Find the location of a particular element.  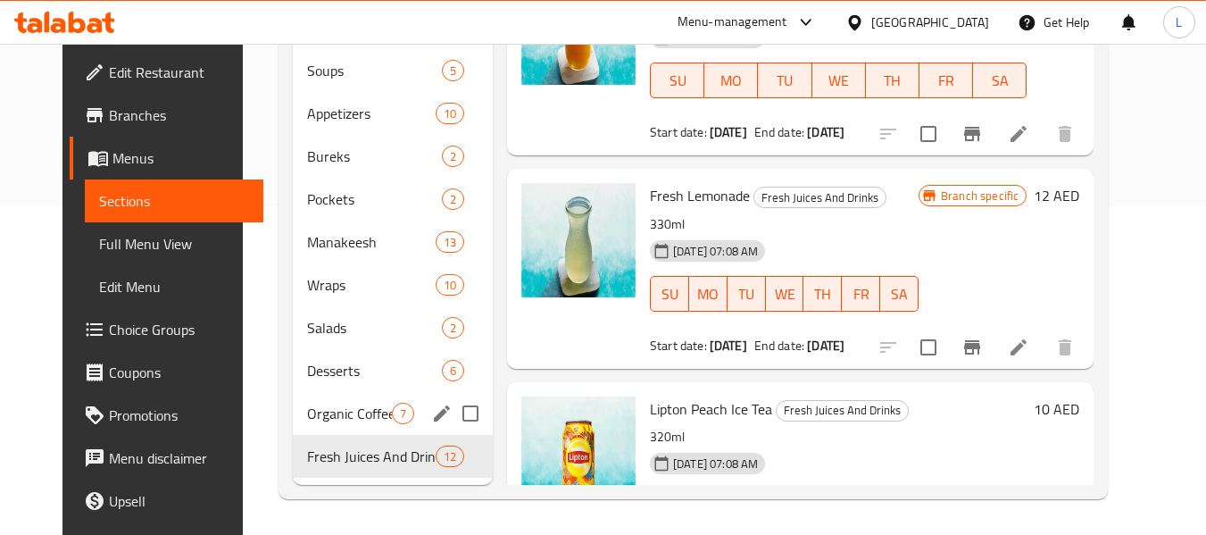

div: Fresh Juices And Drinks is located at coordinates (371, 456).